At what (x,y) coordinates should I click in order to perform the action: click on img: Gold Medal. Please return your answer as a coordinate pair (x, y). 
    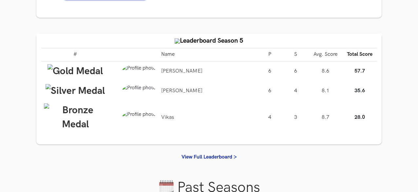
    Looking at the image, I should click on (75, 71).